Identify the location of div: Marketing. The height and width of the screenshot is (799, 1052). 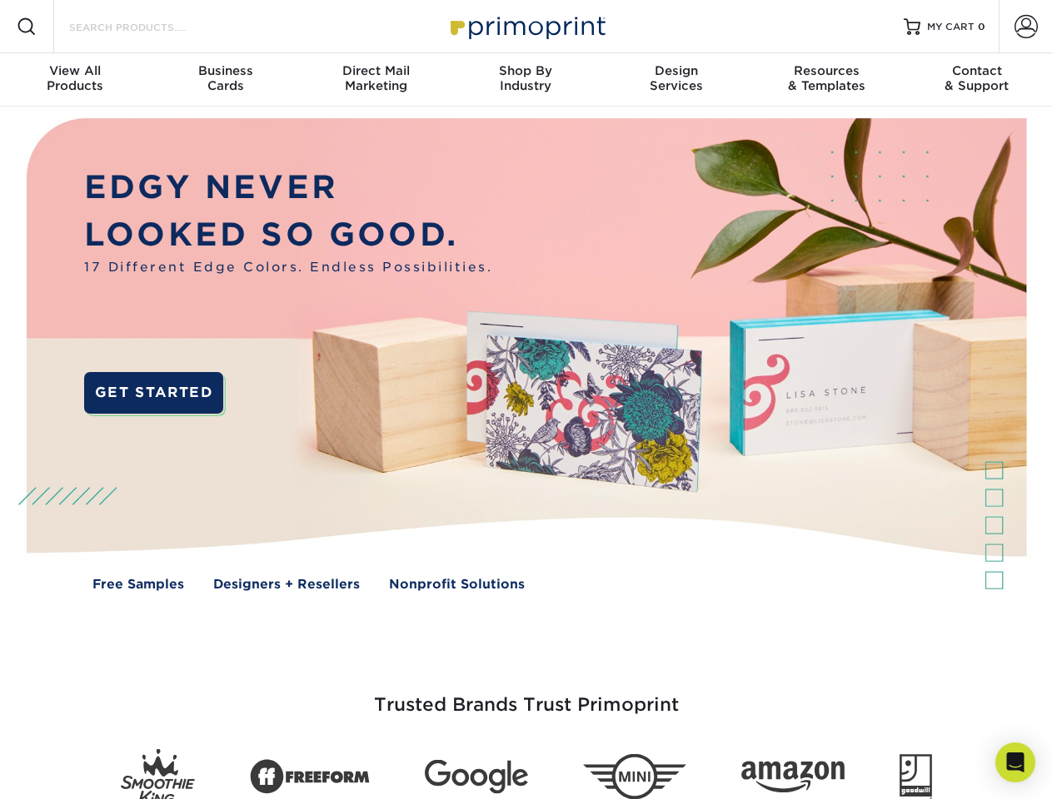
(376, 78).